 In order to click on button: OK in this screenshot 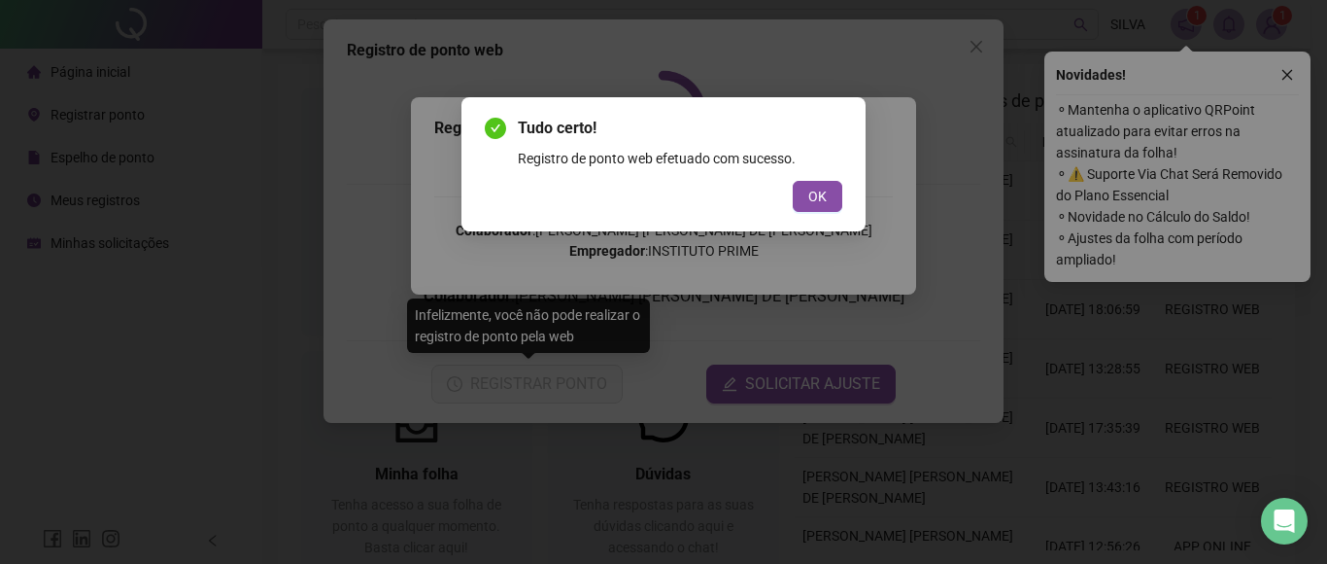, I will do `click(817, 196)`.